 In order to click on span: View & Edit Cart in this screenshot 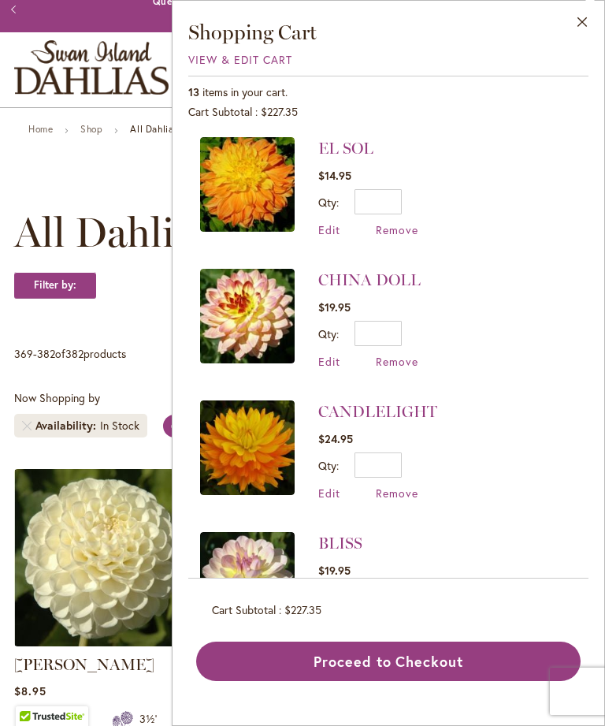, I will do `click(240, 59)`.